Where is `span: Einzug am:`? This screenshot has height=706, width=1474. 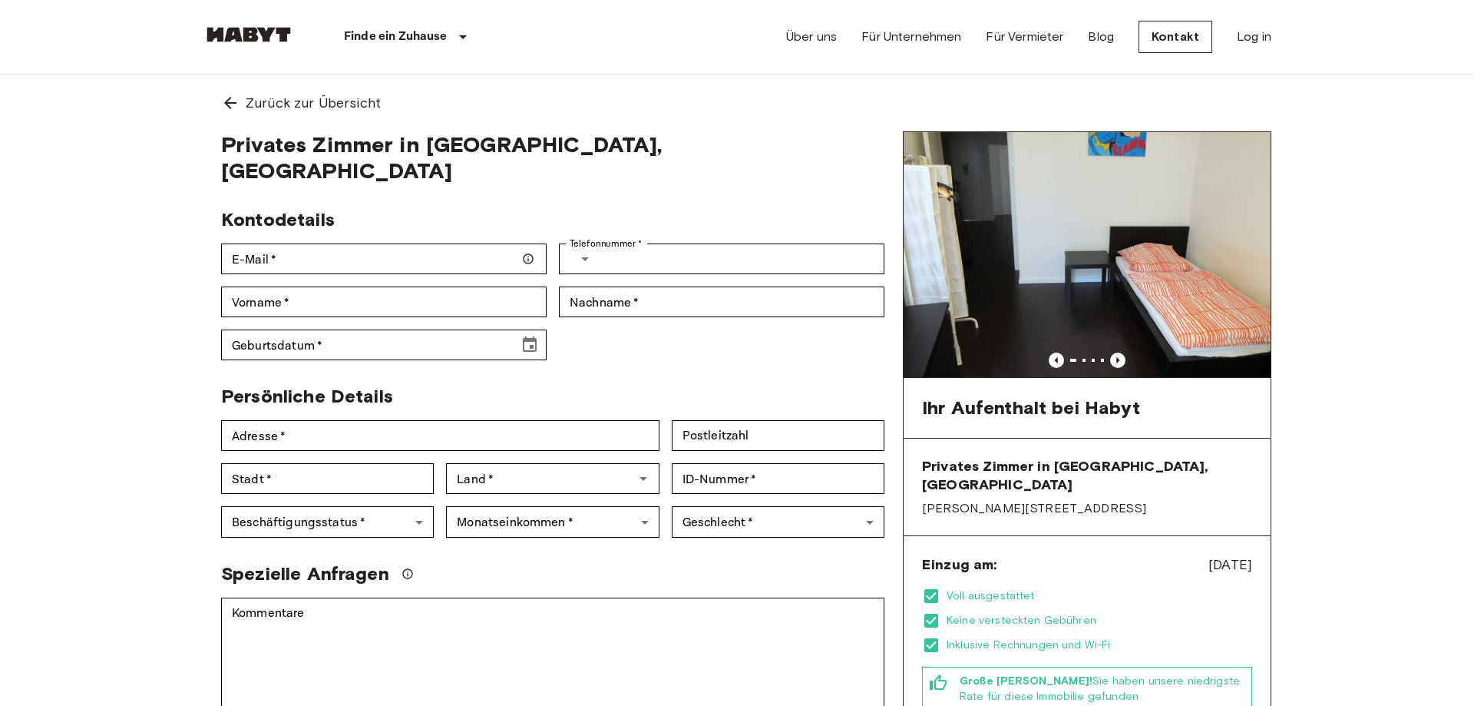 span: Einzug am: is located at coordinates (960, 564).